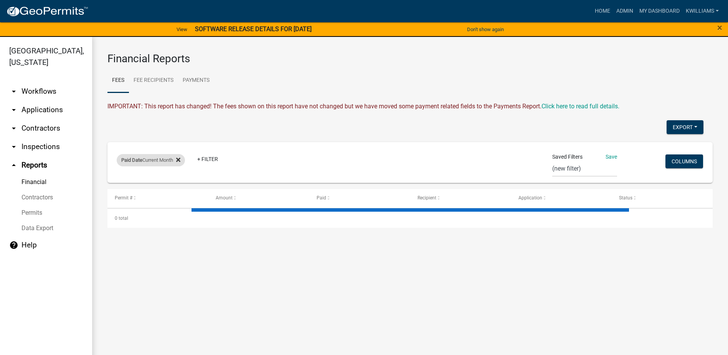  I want to click on a: kwilliams, so click(703, 11).